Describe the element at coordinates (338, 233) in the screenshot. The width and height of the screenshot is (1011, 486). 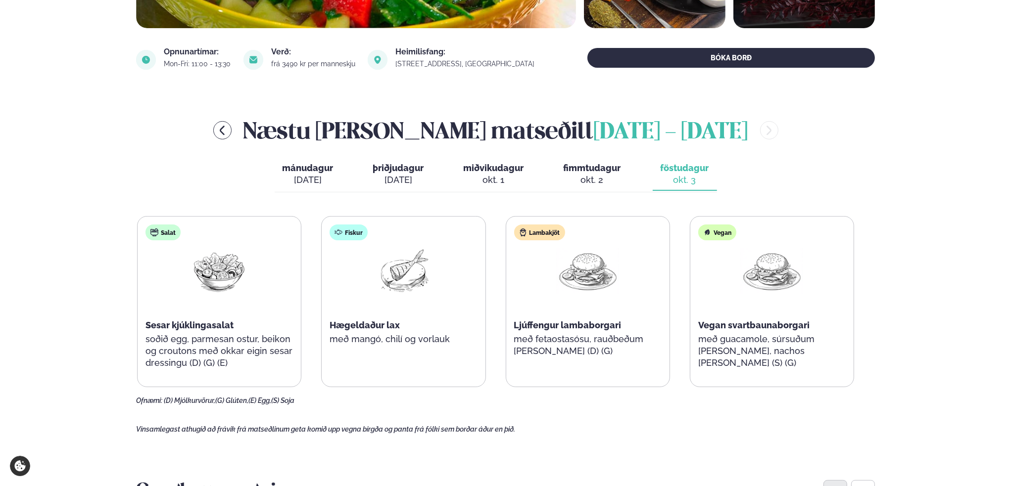
I see `img: fish.svg` at that location.